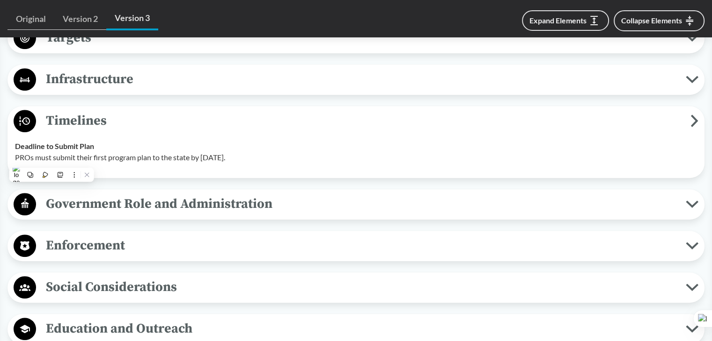 The height and width of the screenshot is (341, 712). What do you see at coordinates (361, 79) in the screenshot?
I see `span: Infrastructure` at bounding box center [361, 79].